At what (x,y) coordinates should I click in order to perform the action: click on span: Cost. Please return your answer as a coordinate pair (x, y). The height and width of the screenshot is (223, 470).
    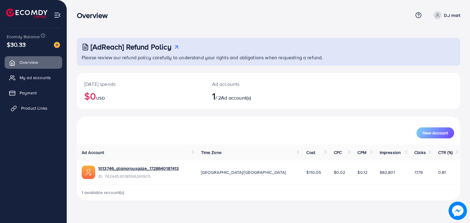
    Looking at the image, I should click on (311, 153).